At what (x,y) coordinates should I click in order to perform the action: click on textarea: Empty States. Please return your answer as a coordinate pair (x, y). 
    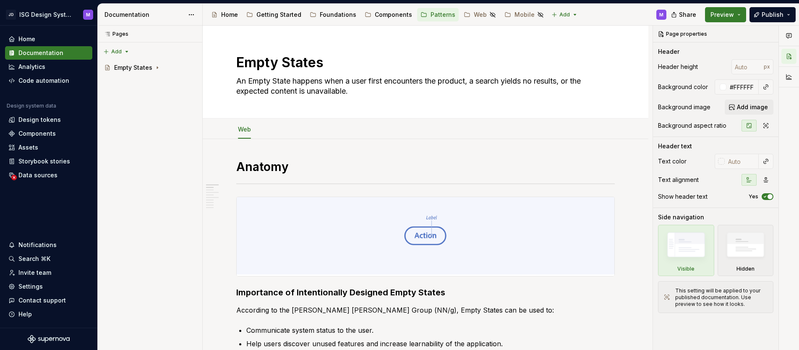
    Looking at the image, I should click on (424, 63).